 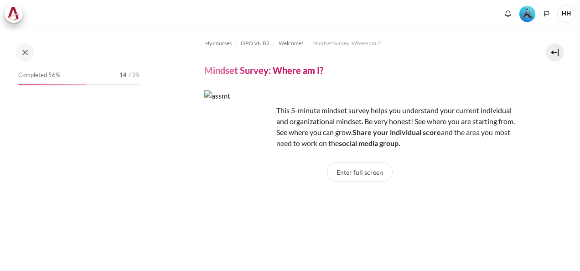 What do you see at coordinates (360, 43) in the screenshot?
I see `nav: Navigation bar` at bounding box center [360, 43].